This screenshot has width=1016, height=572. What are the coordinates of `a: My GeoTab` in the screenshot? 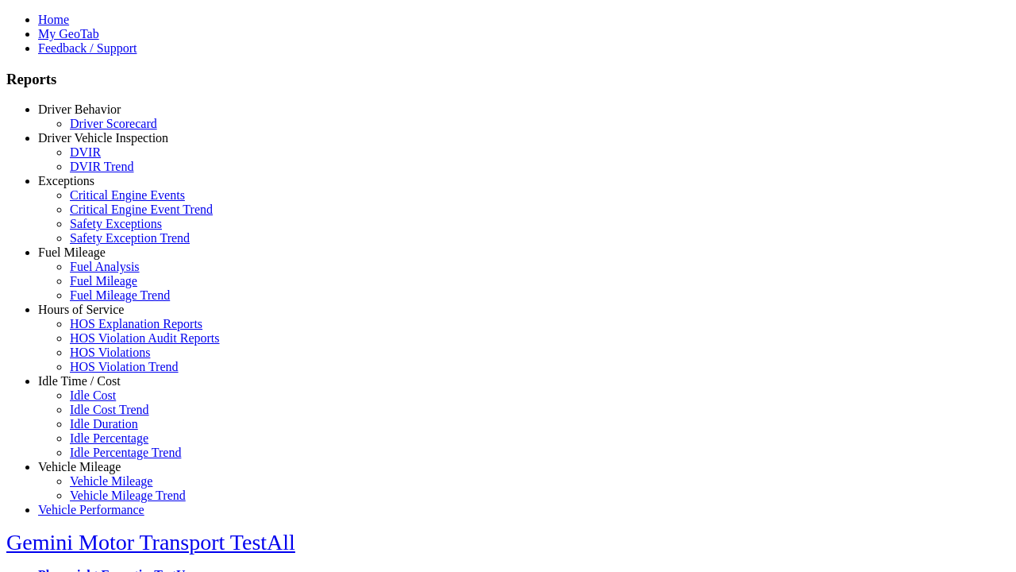 It's located at (68, 33).